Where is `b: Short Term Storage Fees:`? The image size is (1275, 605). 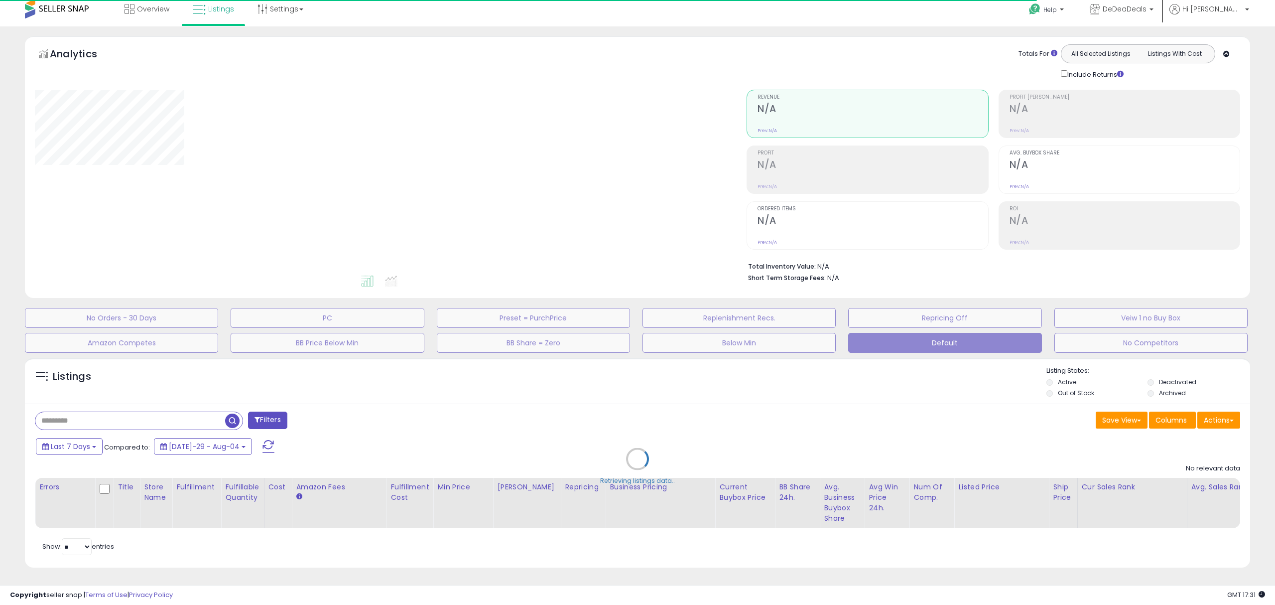
b: Short Term Storage Fees: is located at coordinates (787, 277).